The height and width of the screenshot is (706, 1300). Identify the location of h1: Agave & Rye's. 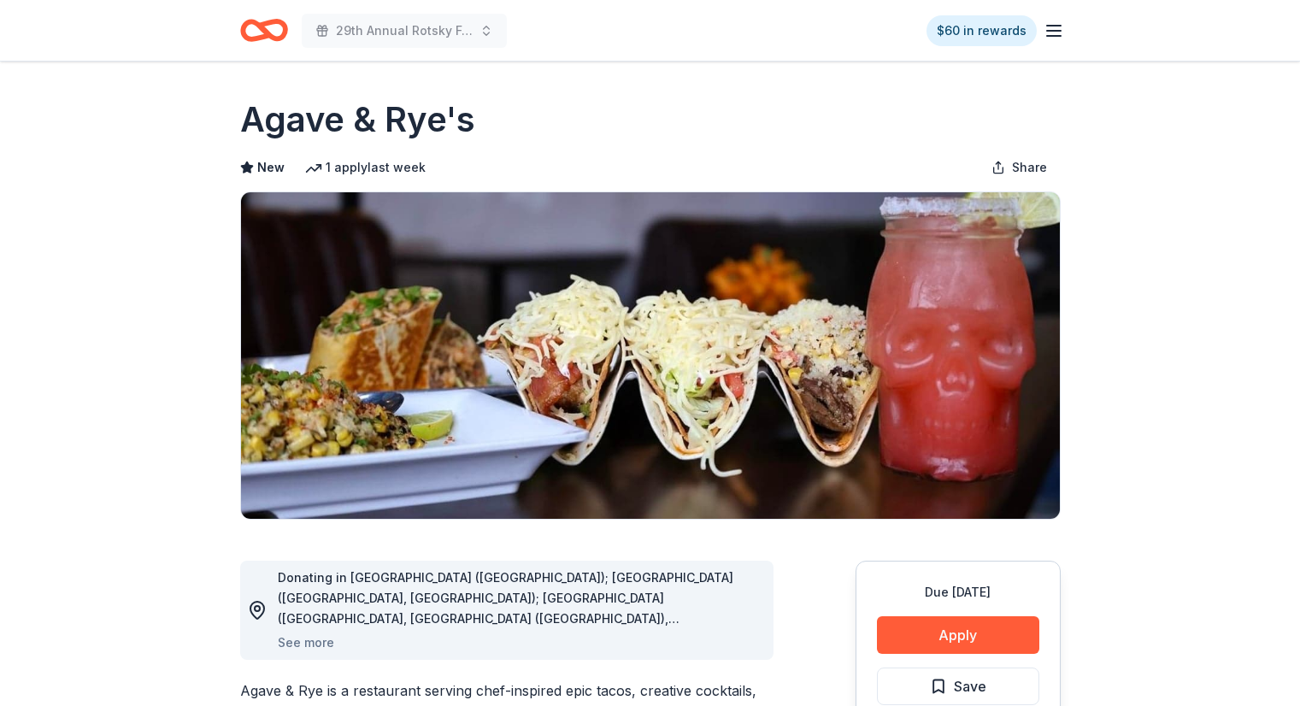
(357, 120).